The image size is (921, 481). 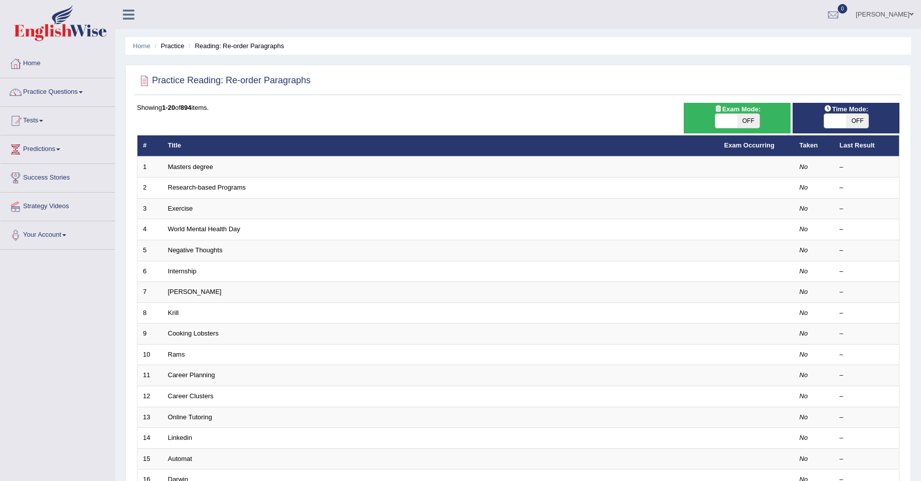 I want to click on h2: Practice Reading: Re-order Paragraphs, so click(x=224, y=81).